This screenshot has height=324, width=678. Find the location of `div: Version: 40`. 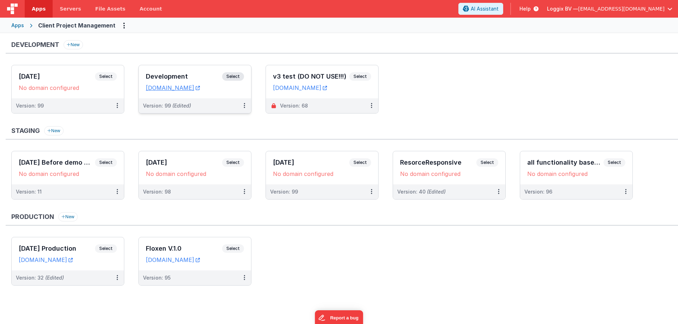

div: Version: 40 is located at coordinates (421, 192).